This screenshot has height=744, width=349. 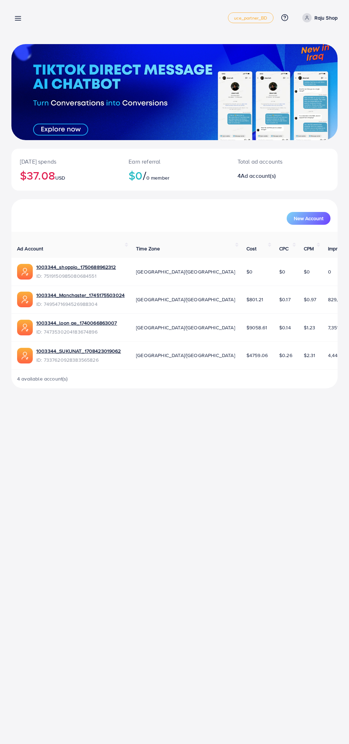 What do you see at coordinates (269, 176) in the screenshot?
I see `h2: 4` at bounding box center [269, 176].